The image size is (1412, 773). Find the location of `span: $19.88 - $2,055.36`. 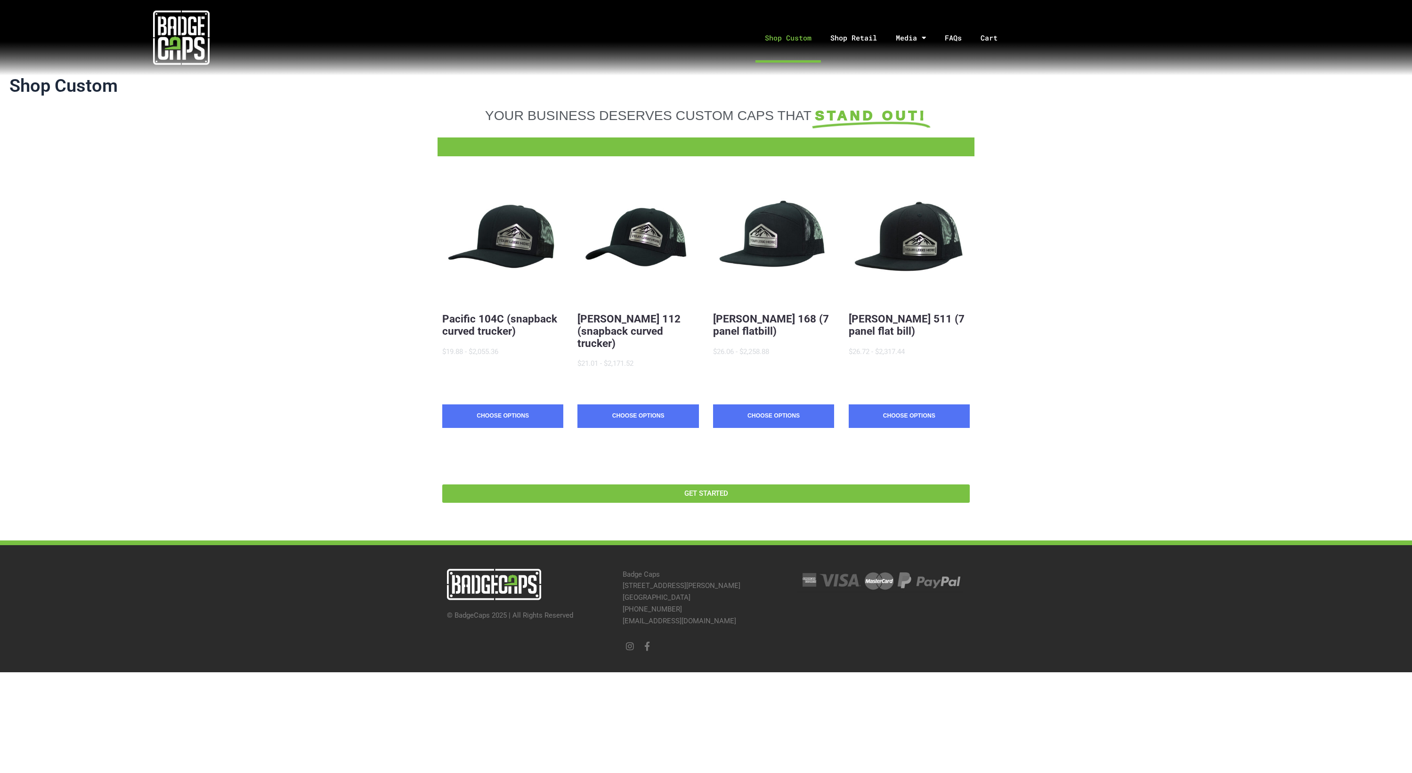

span: $19.88 - $2,055.36 is located at coordinates (470, 352).